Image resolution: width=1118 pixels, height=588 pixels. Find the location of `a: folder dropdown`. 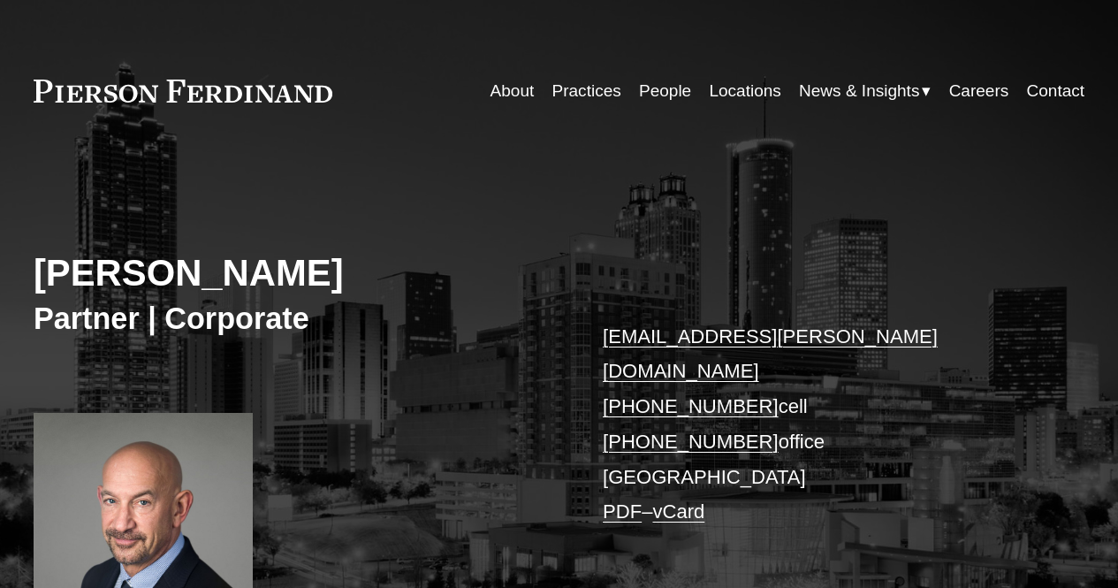

a: folder dropdown is located at coordinates (864, 91).